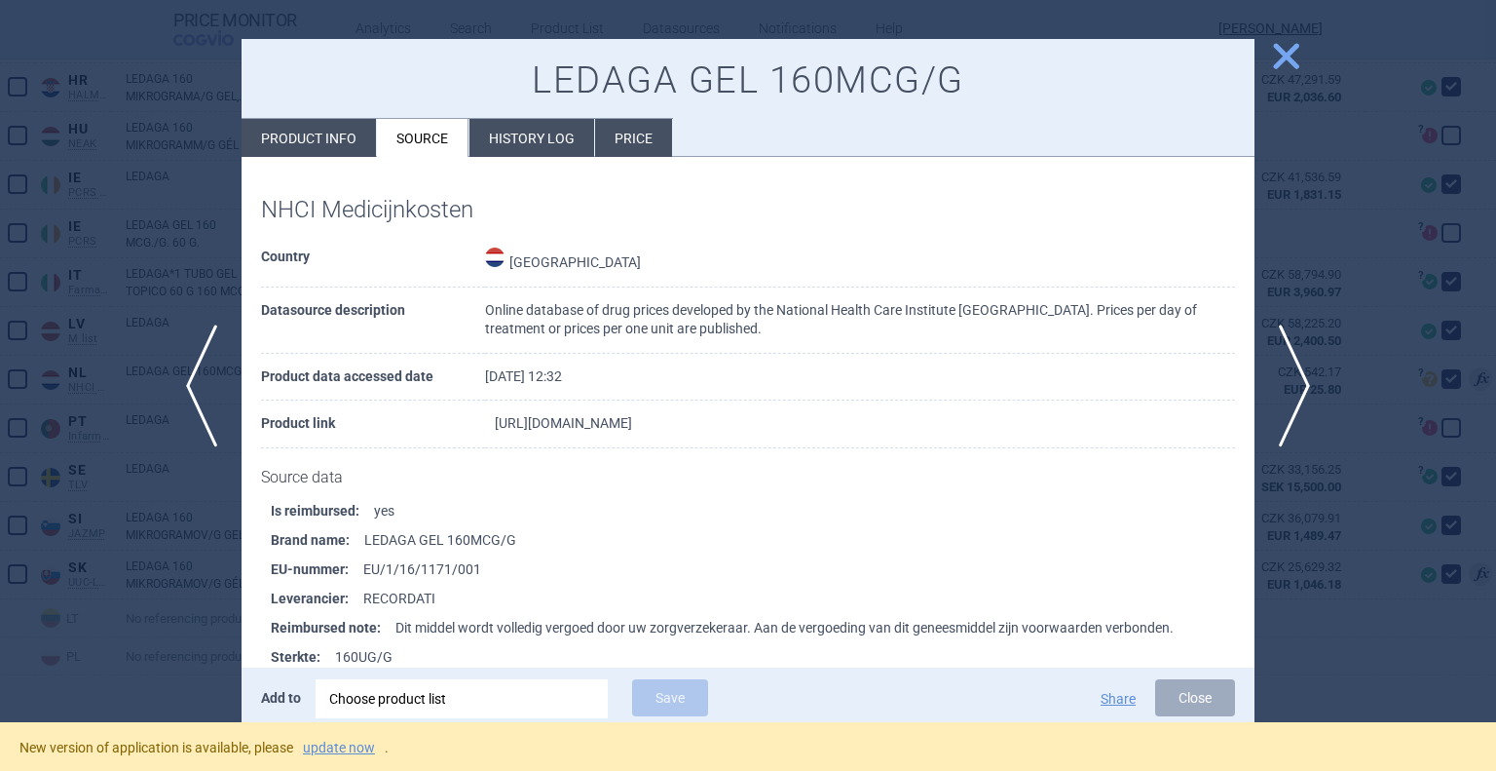 This screenshot has width=1496, height=771. I want to click on p: Add to, so click(281, 697).